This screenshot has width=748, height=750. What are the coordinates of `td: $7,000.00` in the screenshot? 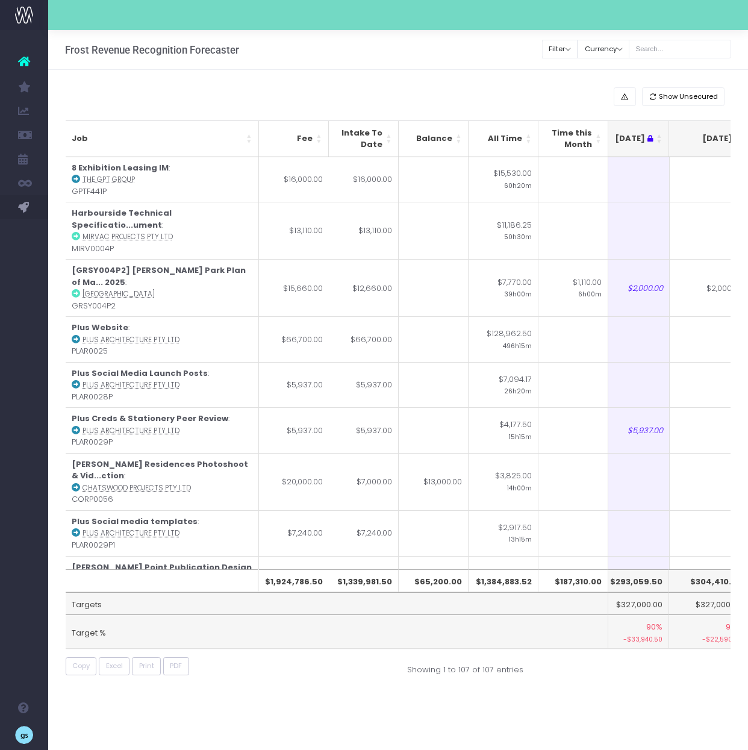 It's located at (364, 482).